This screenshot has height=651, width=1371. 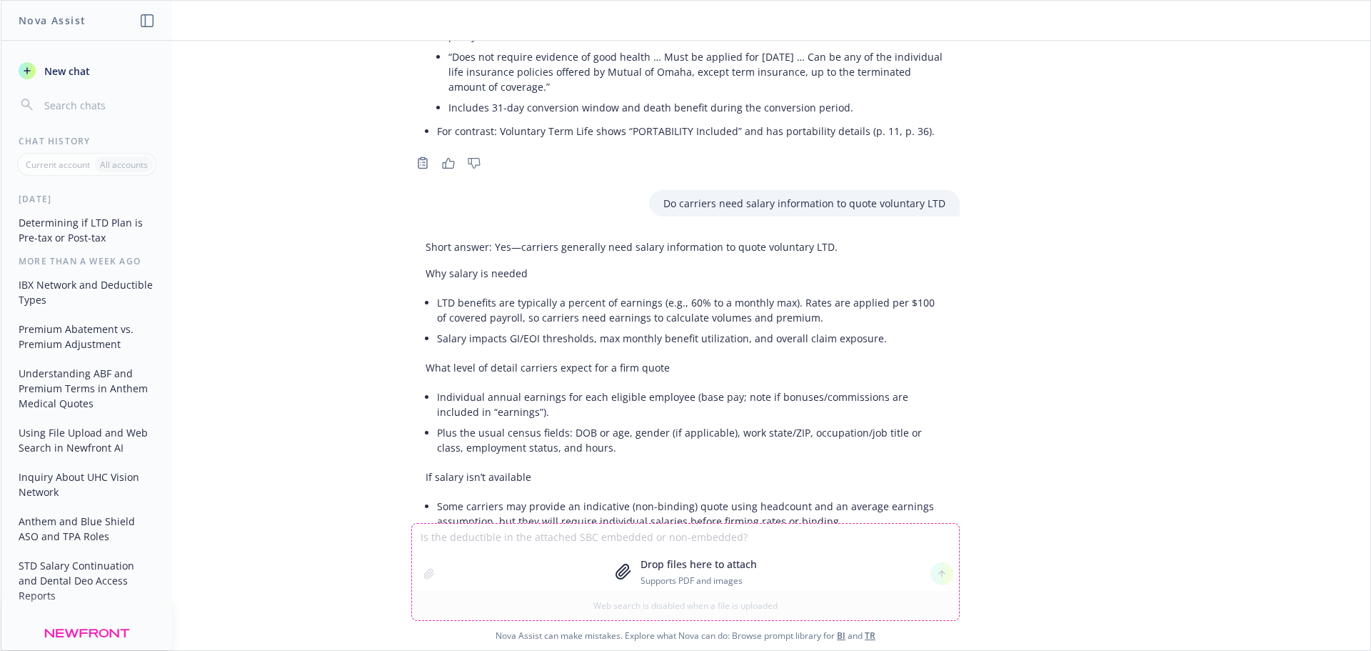 What do you see at coordinates (98, 105) in the screenshot?
I see `input: Search chats` at bounding box center [98, 105].